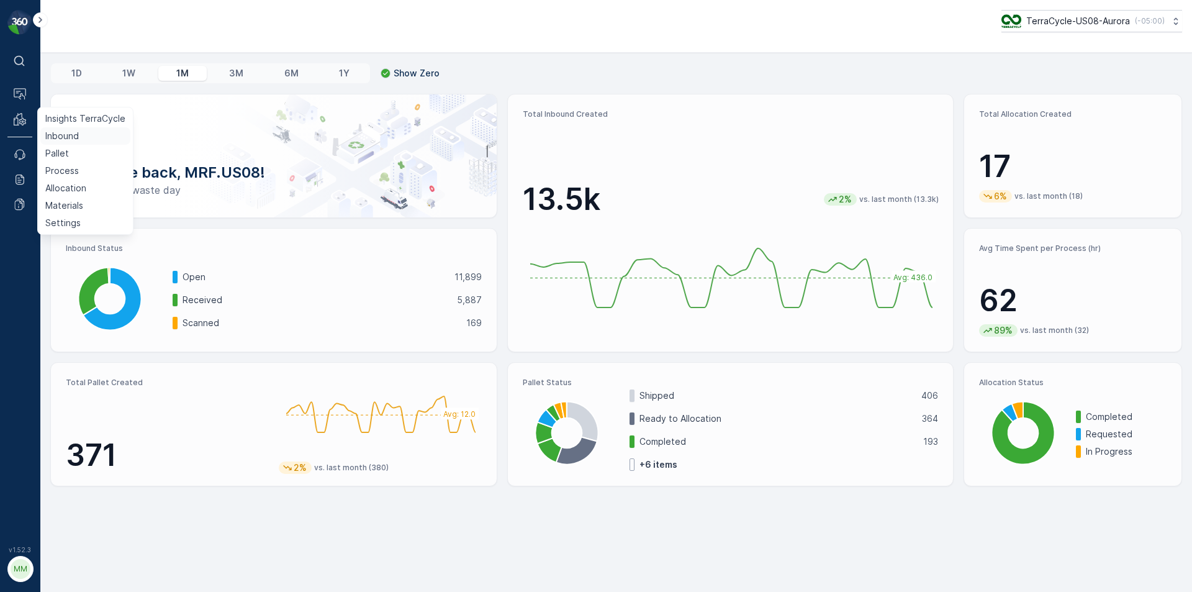 The image size is (1192, 592). What do you see at coordinates (20, 22) in the screenshot?
I see `img: logo` at bounding box center [20, 22].